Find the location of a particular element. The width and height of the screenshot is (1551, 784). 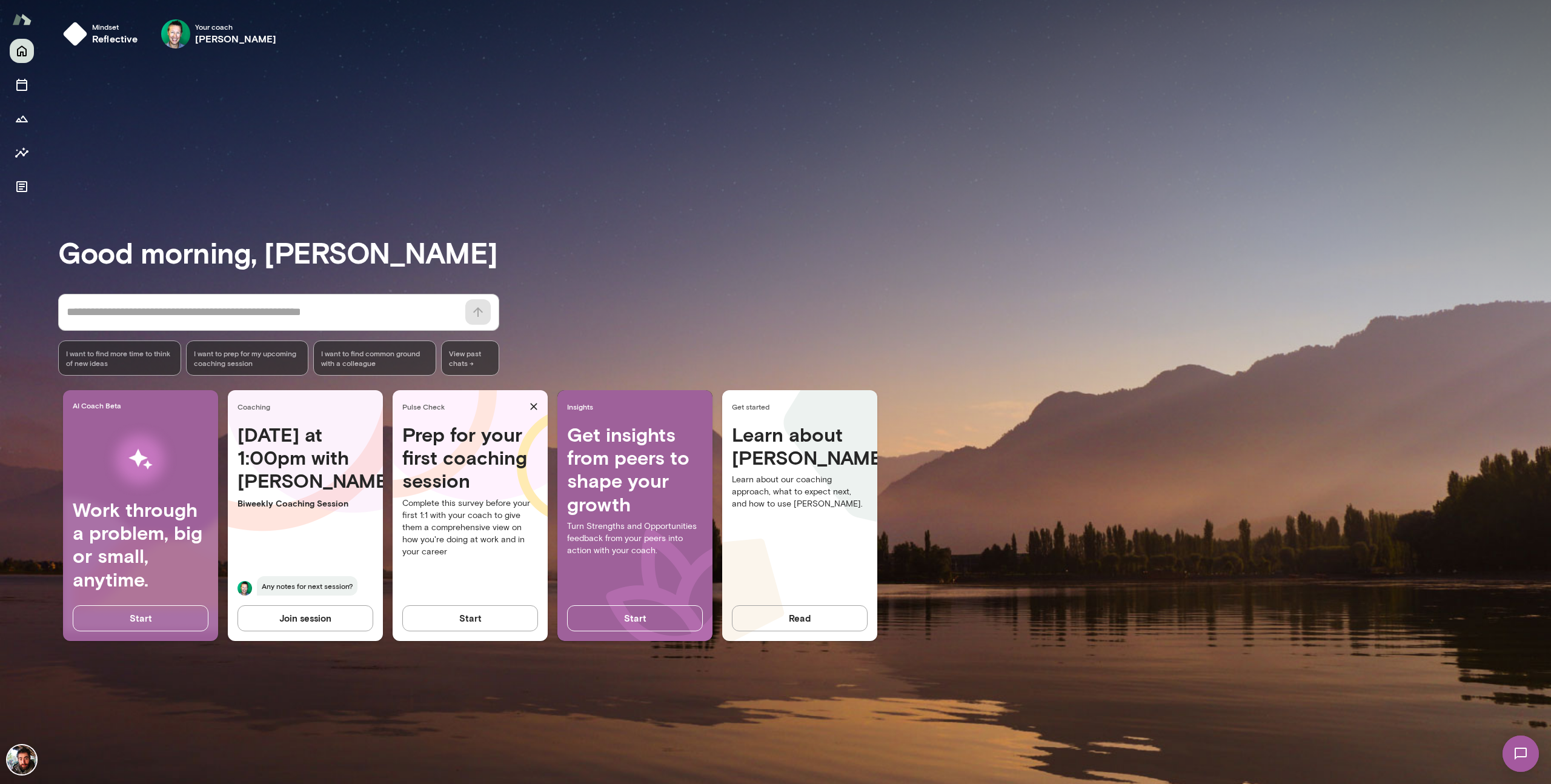

button: Join session is located at coordinates (305, 618).